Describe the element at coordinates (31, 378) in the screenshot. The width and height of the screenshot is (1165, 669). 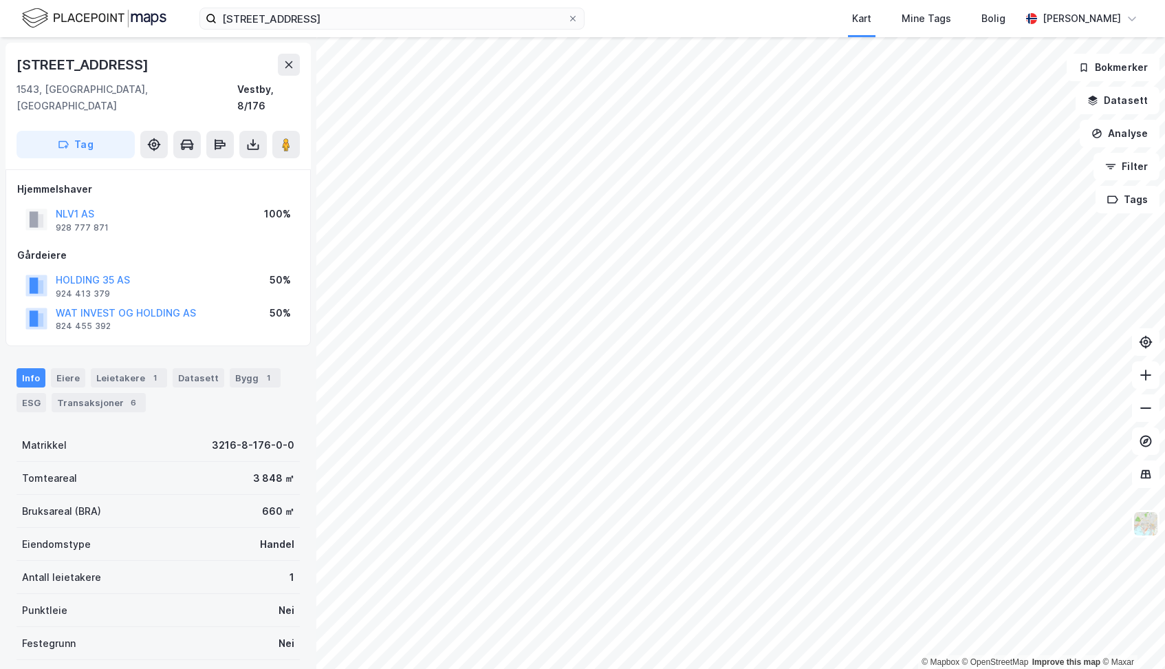
I see `div: Info` at that location.